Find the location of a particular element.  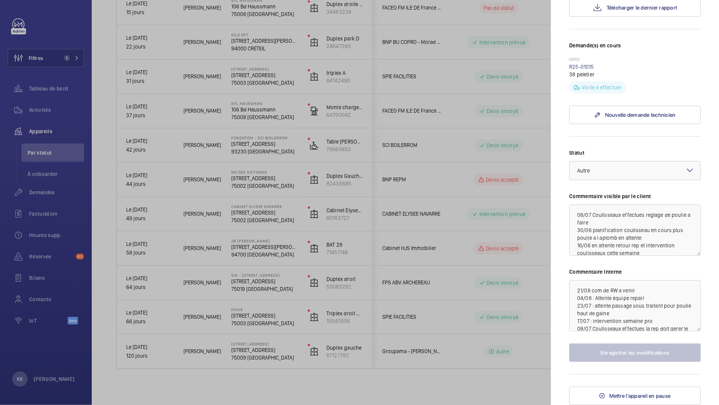

span: Mettre l'appareil en pause is located at coordinates (640, 396).